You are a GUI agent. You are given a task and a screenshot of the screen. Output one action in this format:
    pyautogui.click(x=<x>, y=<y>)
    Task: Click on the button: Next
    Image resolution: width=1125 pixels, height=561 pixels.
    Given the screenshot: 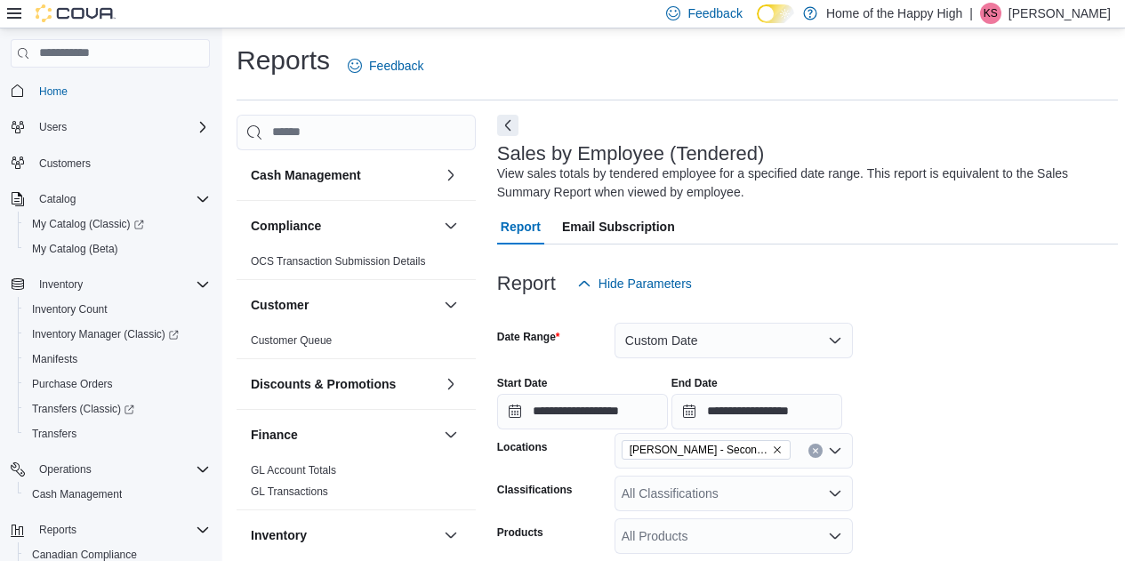 What is the action you would take?
    pyautogui.click(x=508, y=125)
    